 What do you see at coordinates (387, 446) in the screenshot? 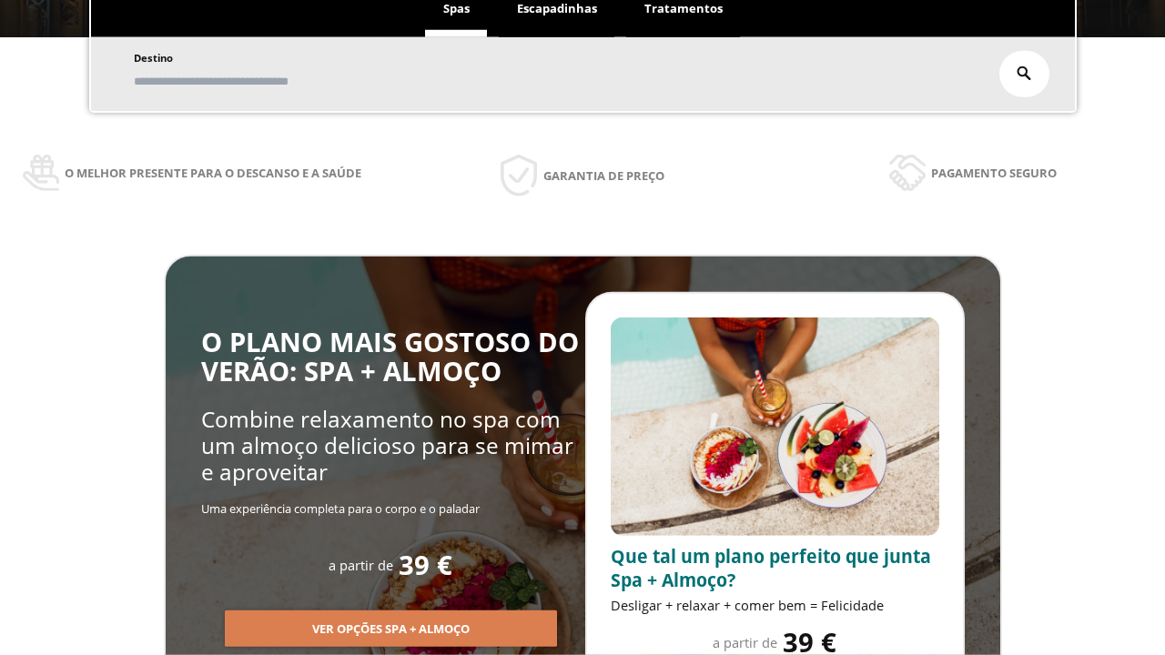
I see `span: Combine relaxamento no spa com um almoço delicioso para se mimar e aproveitar` at bounding box center [387, 446].